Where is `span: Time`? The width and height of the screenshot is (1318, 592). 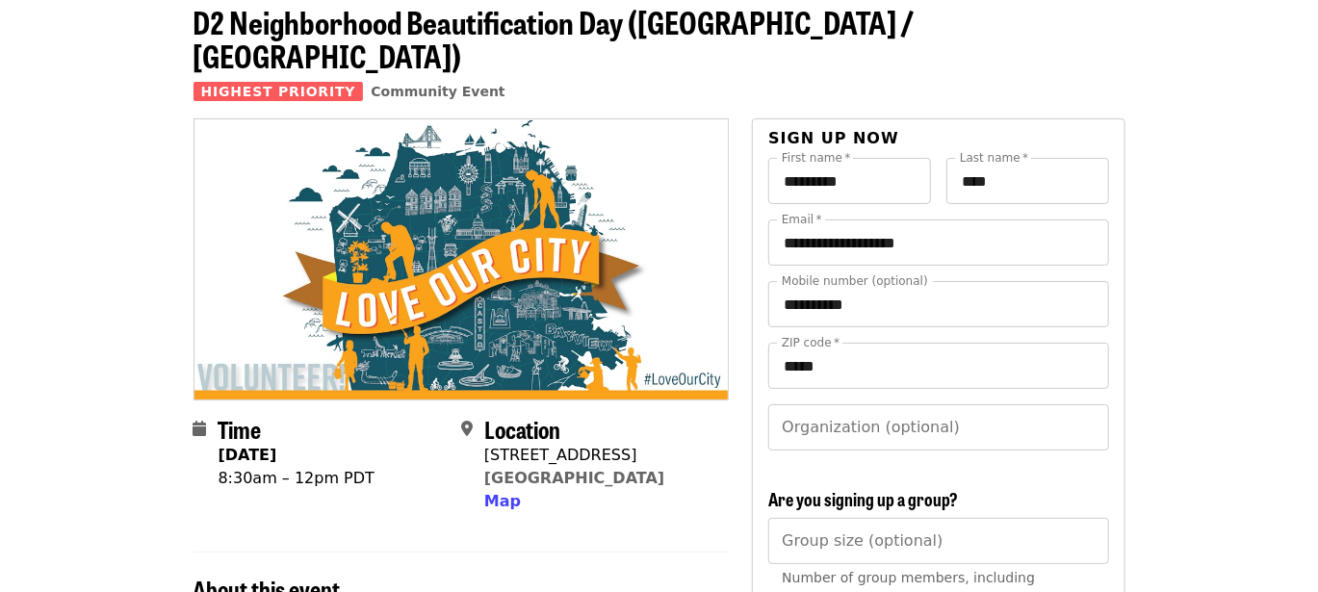 span: Time is located at coordinates (240, 428).